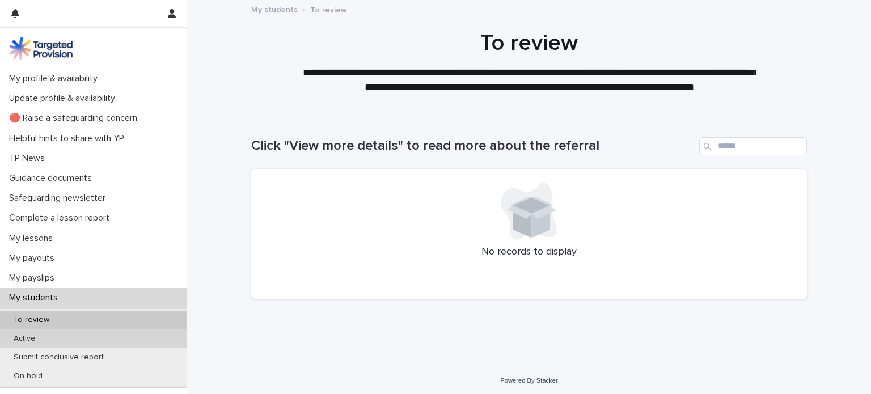 Image resolution: width=871 pixels, height=394 pixels. Describe the element at coordinates (753, 146) in the screenshot. I see `input: Search` at that location.